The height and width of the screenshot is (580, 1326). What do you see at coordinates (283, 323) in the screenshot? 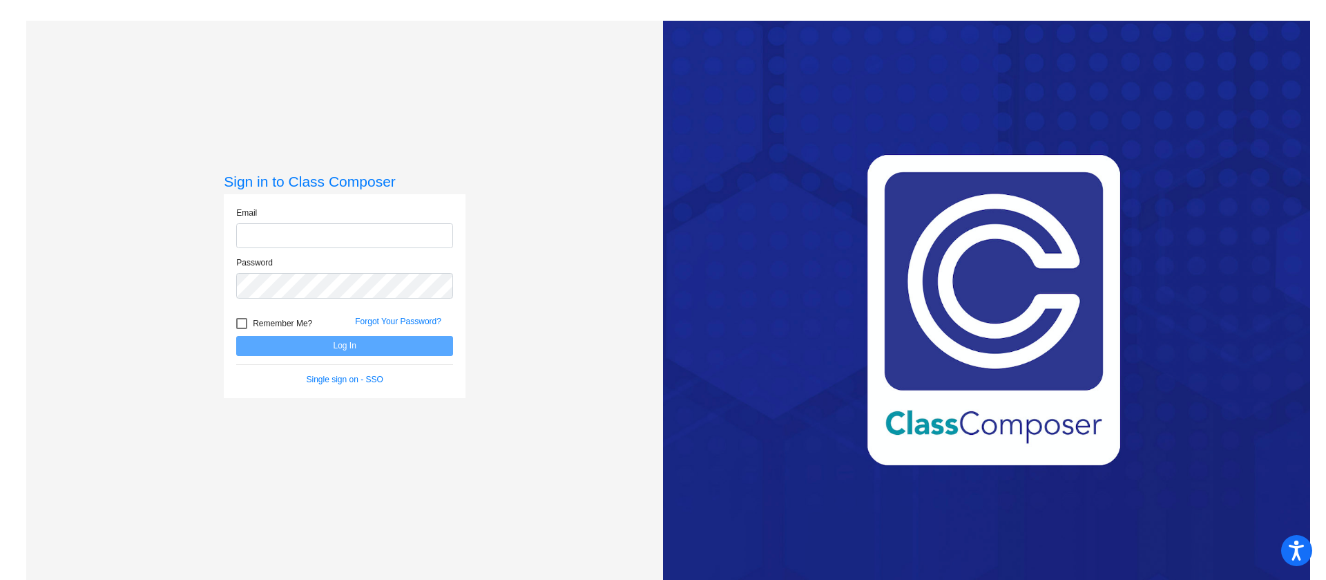
I see `span: Remember Me?` at bounding box center [283, 323].